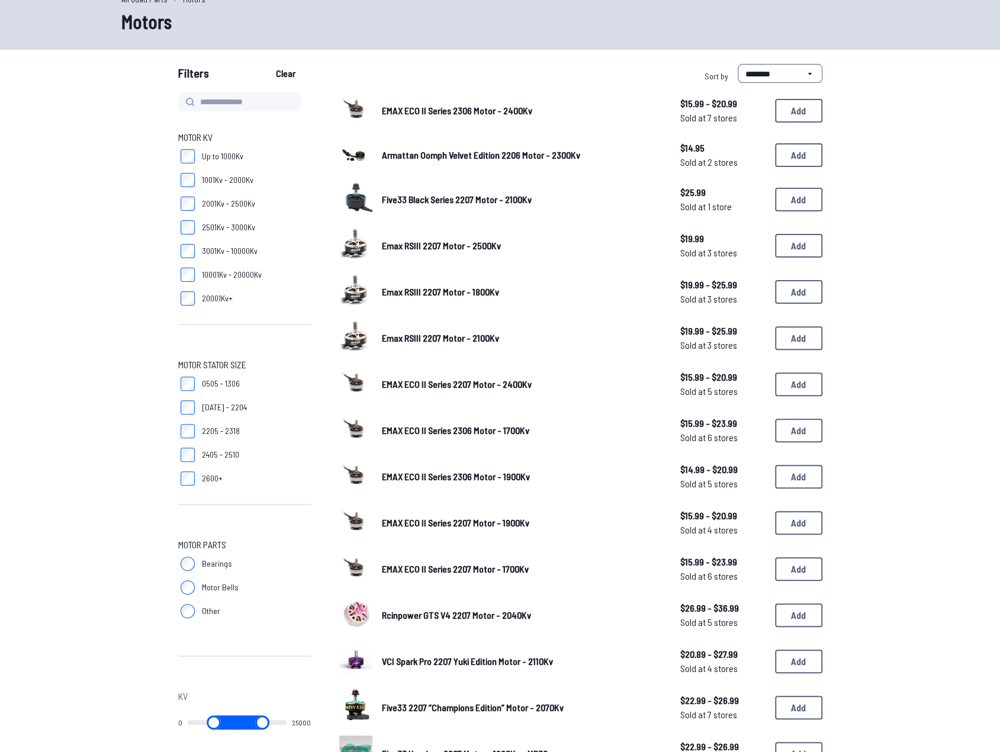  I want to click on a: EMAX ECO II Series 2306 Motor - 1700Kv, so click(522, 430).